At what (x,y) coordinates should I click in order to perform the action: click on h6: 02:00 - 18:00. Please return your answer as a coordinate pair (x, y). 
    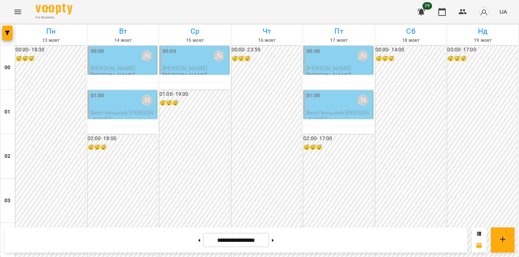
    Looking at the image, I should click on (123, 139).